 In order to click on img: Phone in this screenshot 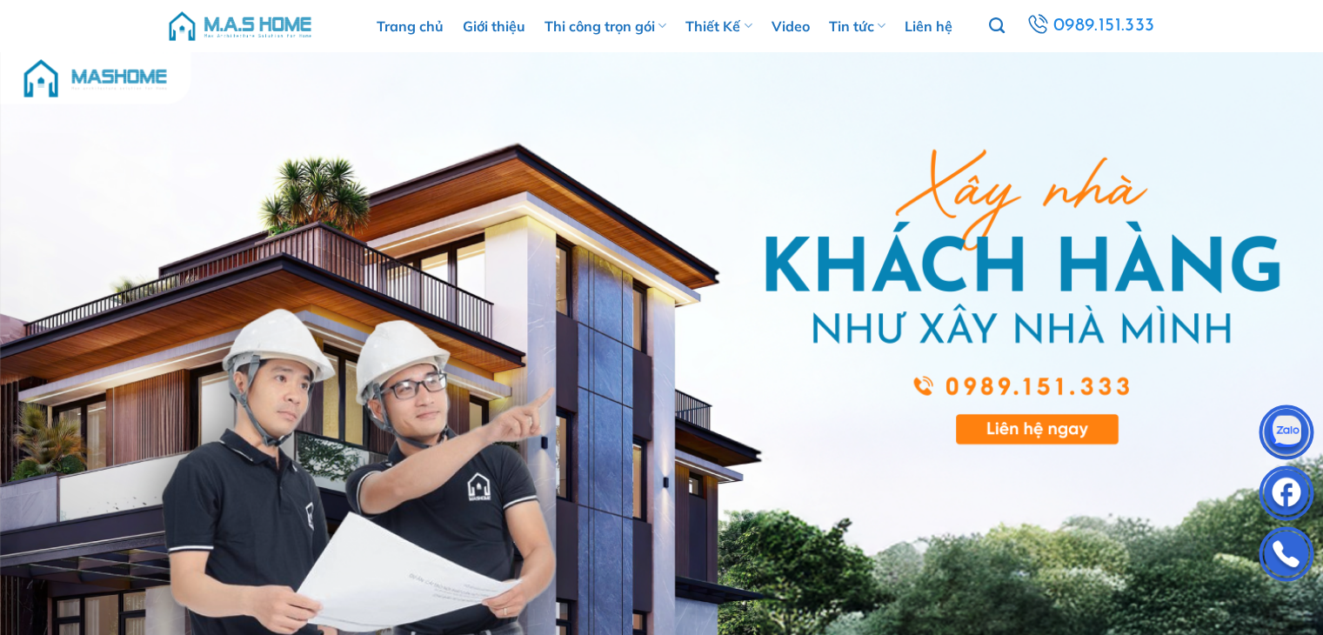, I will do `click(1287, 557)`.